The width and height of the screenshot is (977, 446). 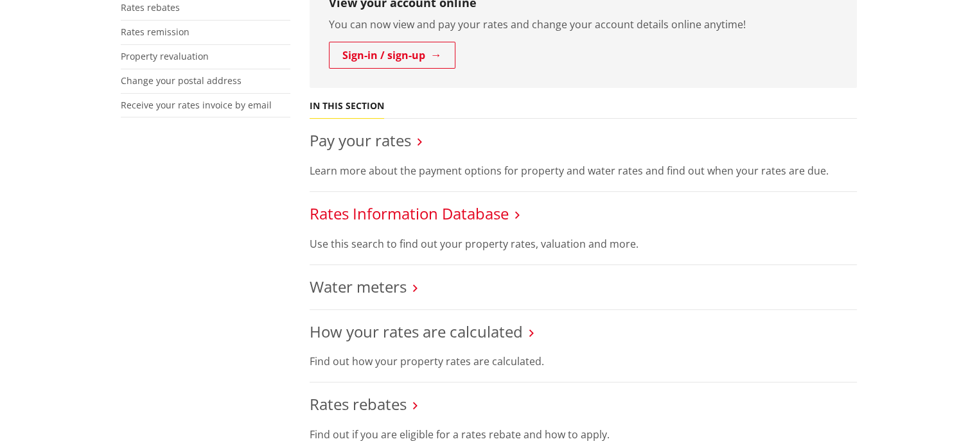 I want to click on p: Learn more about the payment options for property and water rates and find out when your rates ar..., so click(x=583, y=171).